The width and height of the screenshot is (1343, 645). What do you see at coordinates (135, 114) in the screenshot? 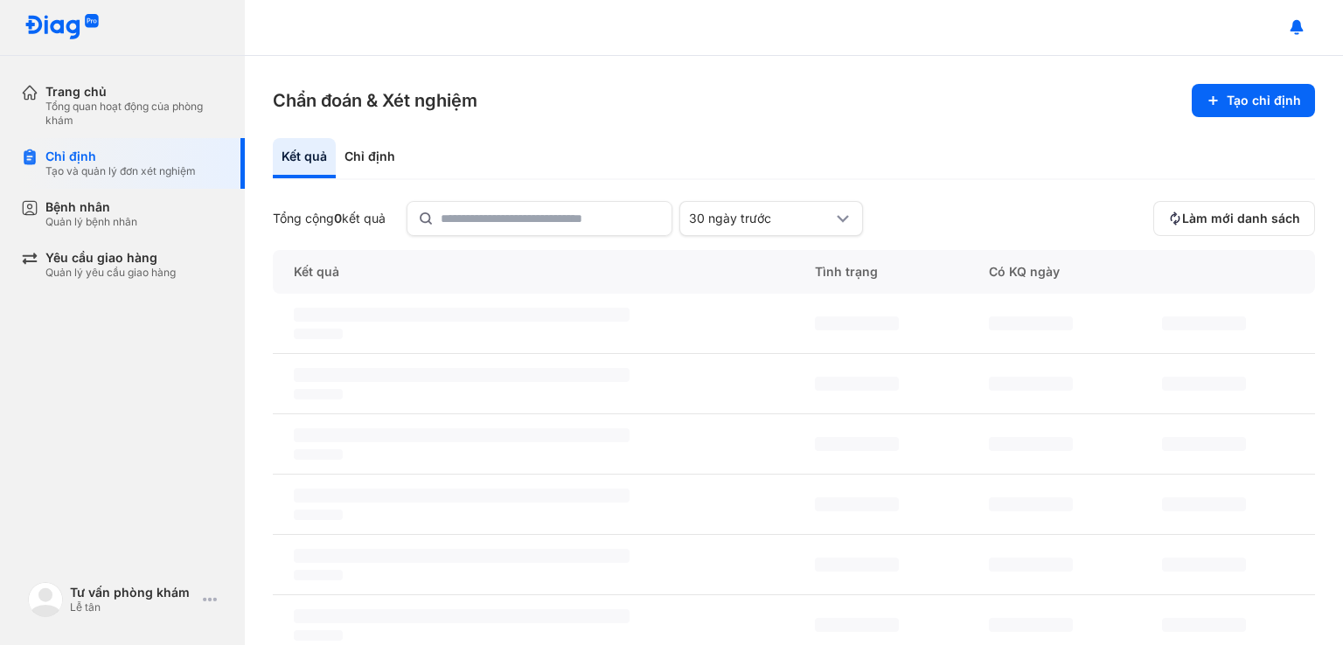
I see `div: Tổng quan hoạt động của phòng khám` at bounding box center [135, 114].